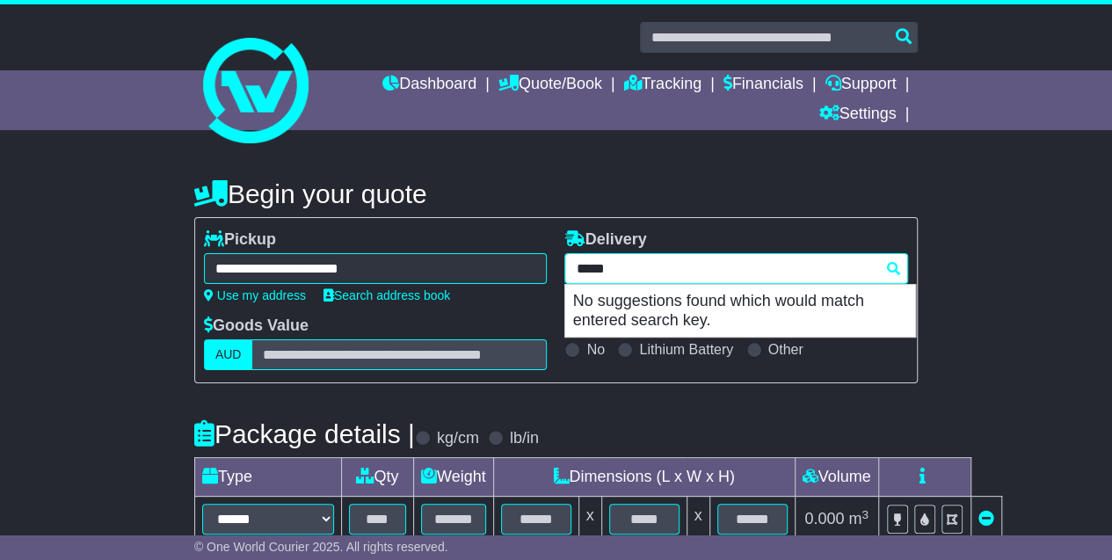 The width and height of the screenshot is (1112, 560). Describe the element at coordinates (256, 326) in the screenshot. I see `label: Goods Value` at that location.